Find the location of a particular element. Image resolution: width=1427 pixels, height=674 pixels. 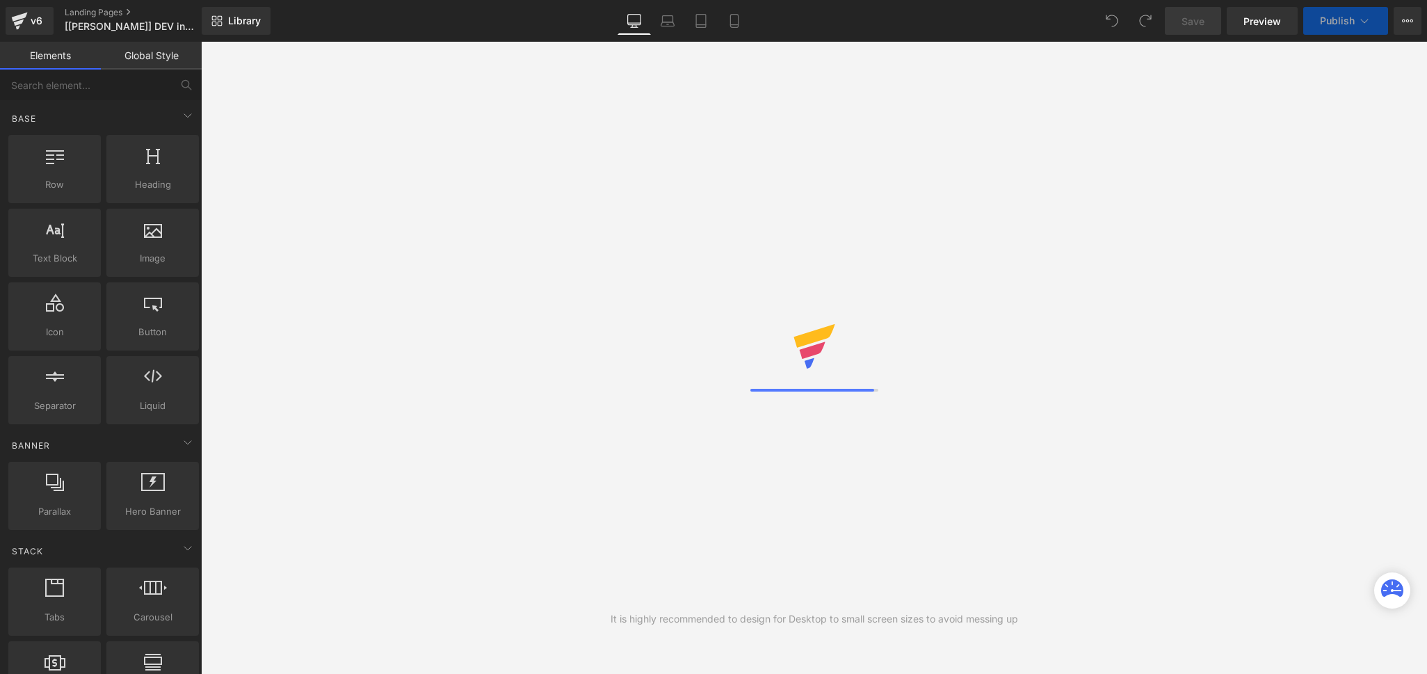

span: Publish is located at coordinates (1337, 21).